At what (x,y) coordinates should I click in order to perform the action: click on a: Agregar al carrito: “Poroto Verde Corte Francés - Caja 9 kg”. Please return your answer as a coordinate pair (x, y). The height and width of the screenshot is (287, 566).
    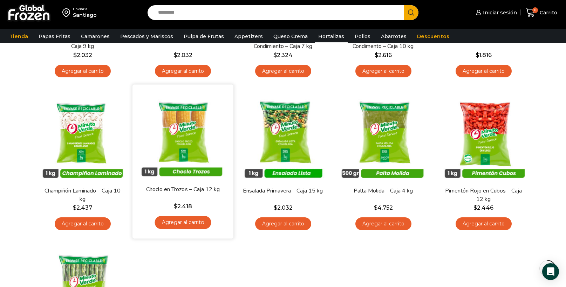
    Looking at the image, I should click on (83, 71).